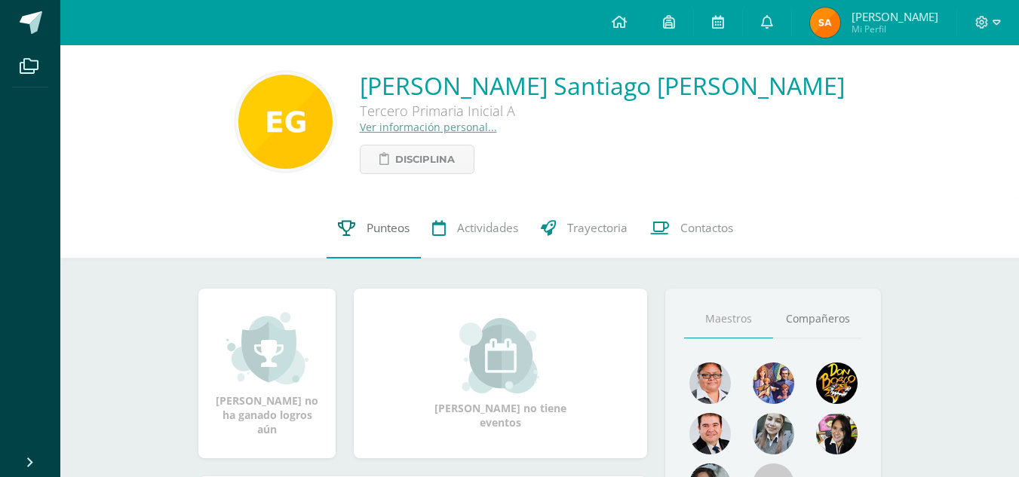 The width and height of the screenshot is (1019, 477). I want to click on span: Contactos, so click(707, 228).